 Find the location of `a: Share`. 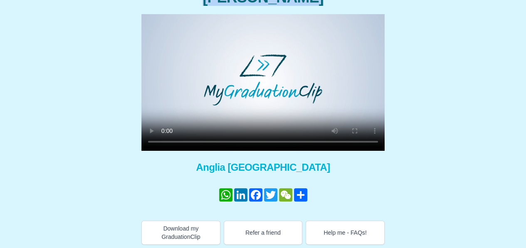

a: Share is located at coordinates (300, 195).